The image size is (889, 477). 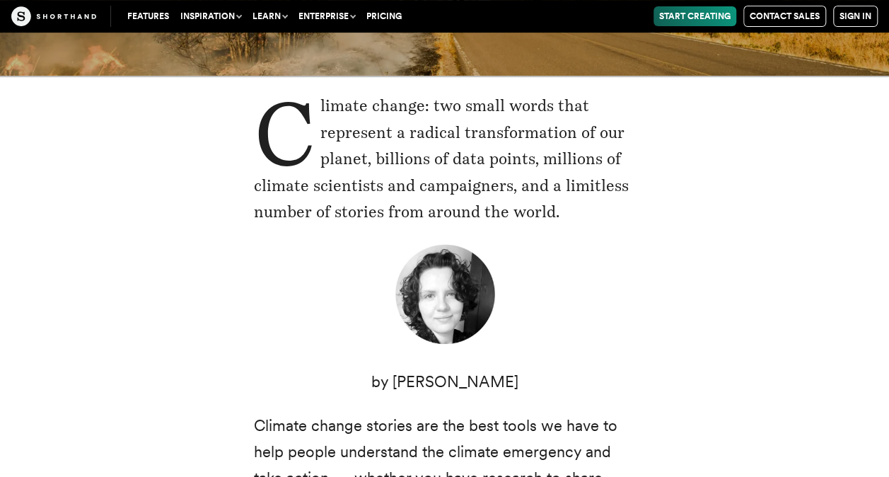 What do you see at coordinates (855, 16) in the screenshot?
I see `a: Sign in` at bounding box center [855, 16].